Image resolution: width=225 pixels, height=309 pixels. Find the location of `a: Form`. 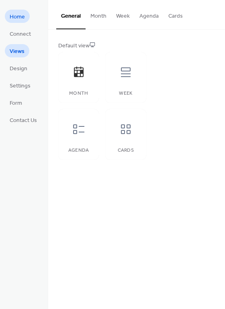

a: Form is located at coordinates (16, 102).